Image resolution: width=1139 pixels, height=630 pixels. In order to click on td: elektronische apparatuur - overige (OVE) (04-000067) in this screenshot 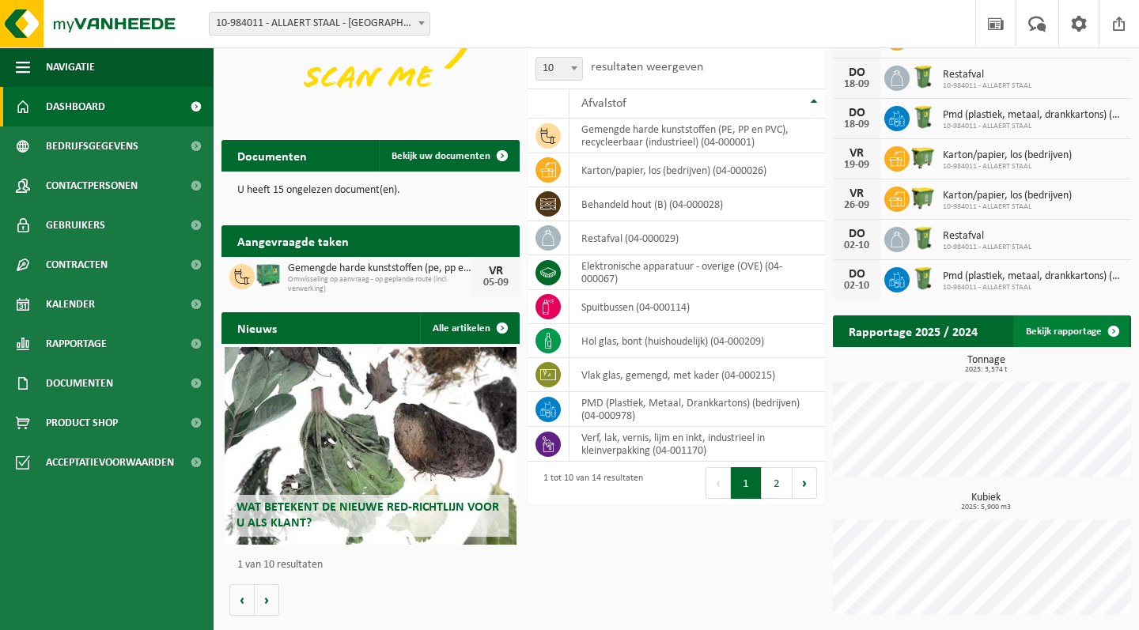, I will do `click(698, 273)`.